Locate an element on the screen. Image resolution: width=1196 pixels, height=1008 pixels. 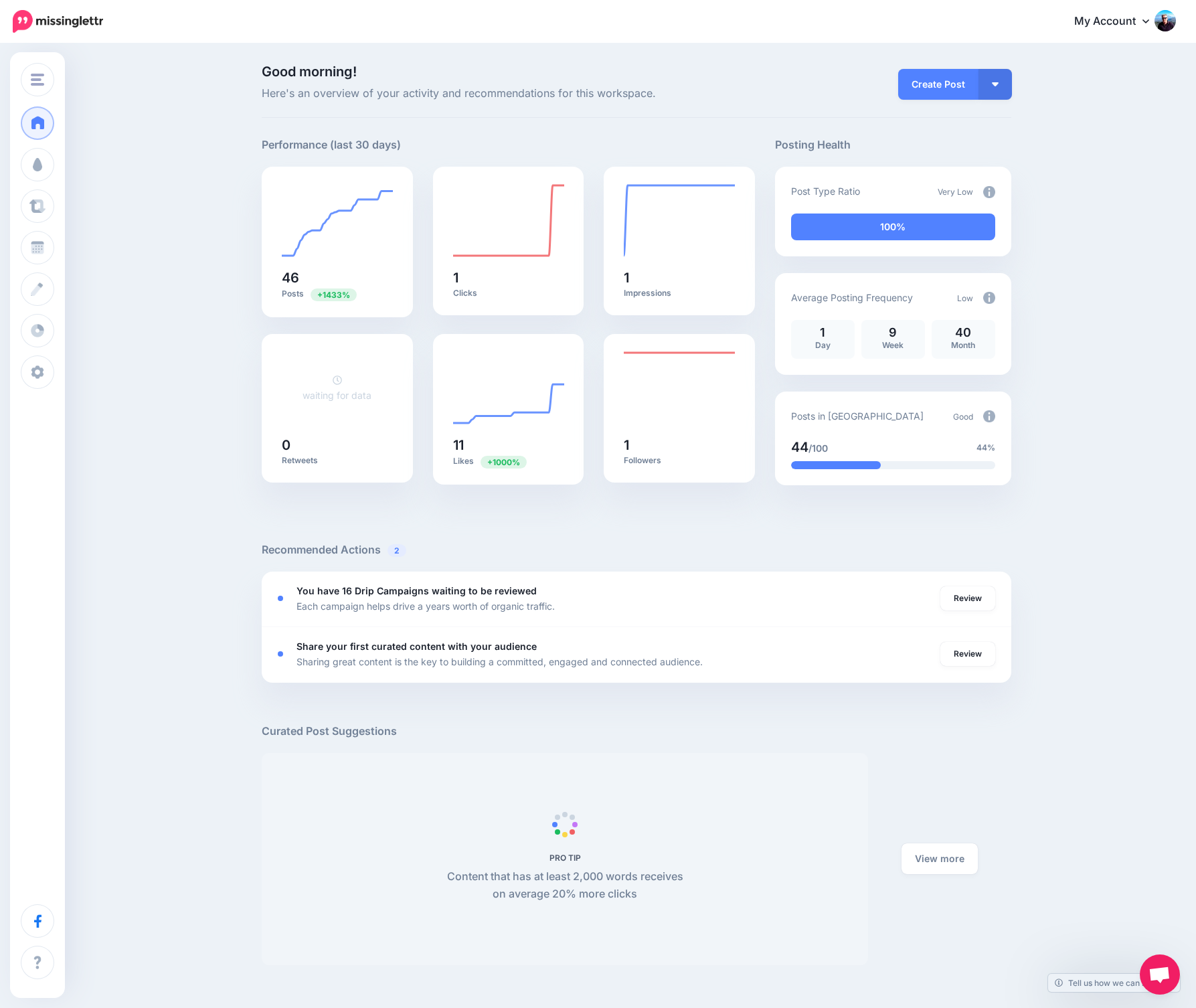
a: My Account is located at coordinates (1118, 21).